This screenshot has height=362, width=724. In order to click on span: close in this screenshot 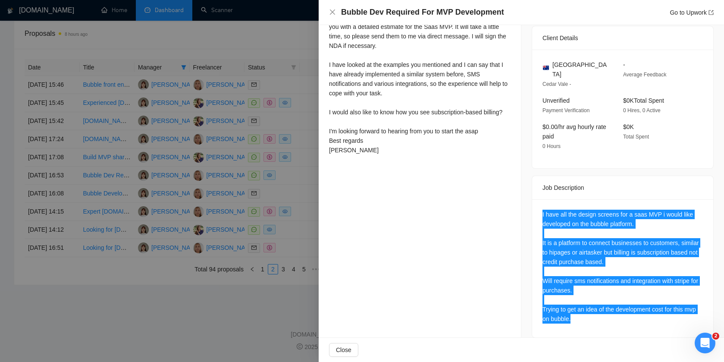, I will do `click(332, 12)`.